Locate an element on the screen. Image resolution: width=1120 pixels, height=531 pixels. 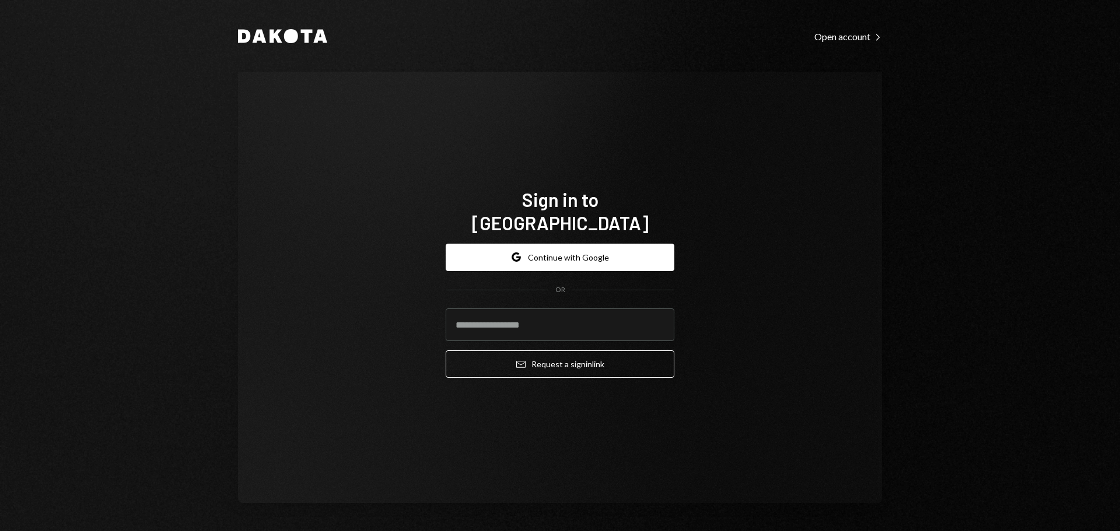
button: Continue with Google is located at coordinates (560, 257).